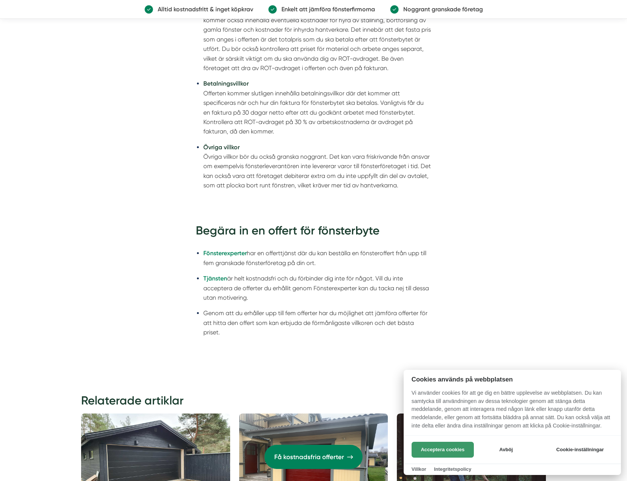 This screenshot has height=481, width=627. I want to click on button: Avböj, so click(506, 450).